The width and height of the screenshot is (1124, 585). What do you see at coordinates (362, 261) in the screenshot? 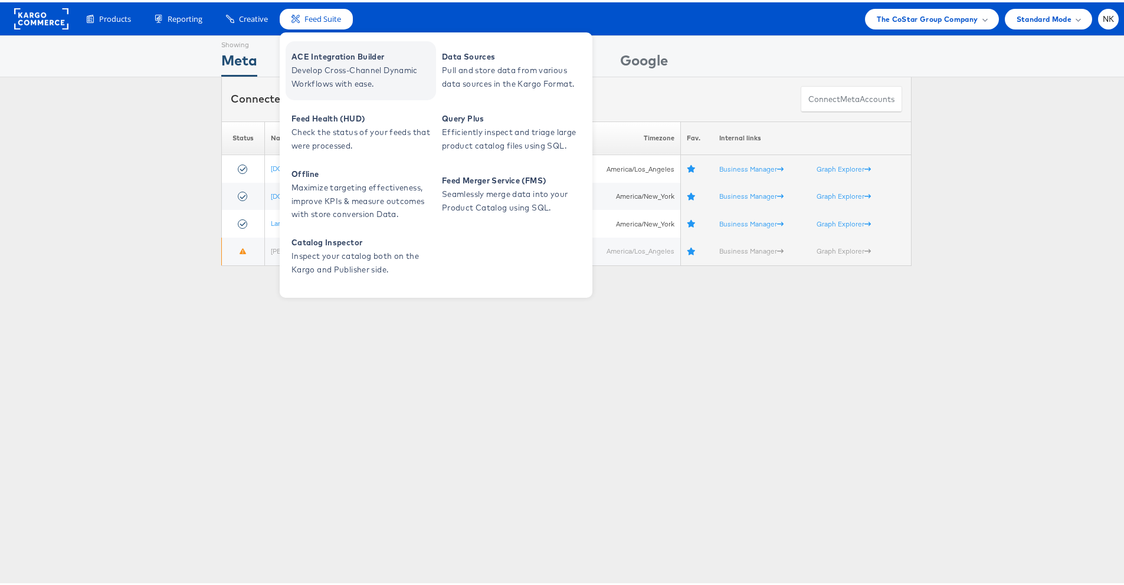
I see `span: Inspect your catalog both on the Kargo and Publisher side.` at bounding box center [362, 261].